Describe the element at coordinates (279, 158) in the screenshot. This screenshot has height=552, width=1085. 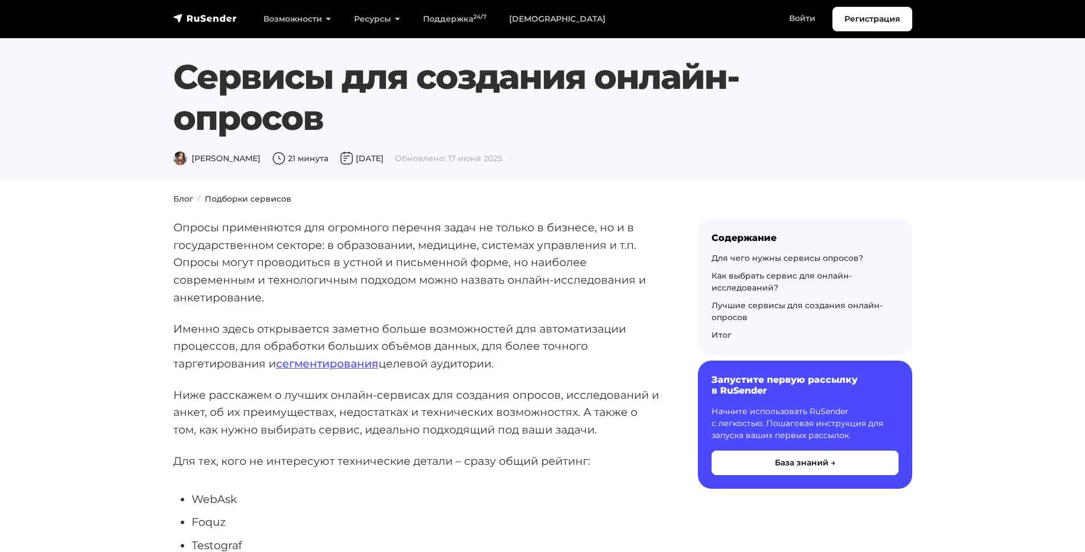
I see `img: Время чтения` at that location.